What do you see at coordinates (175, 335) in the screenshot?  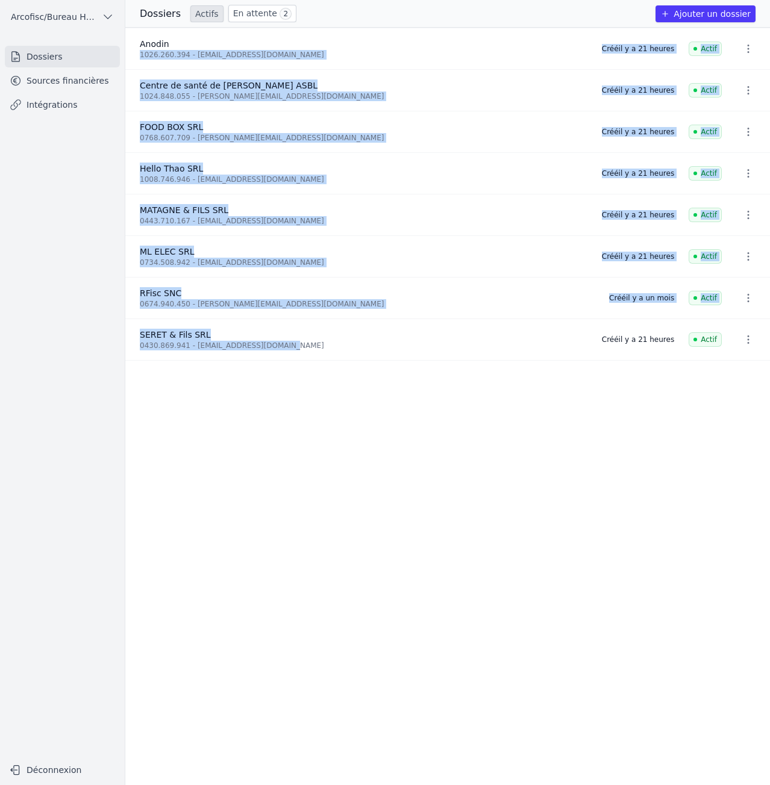 I see `span: SERET & Fils SRL` at bounding box center [175, 335].